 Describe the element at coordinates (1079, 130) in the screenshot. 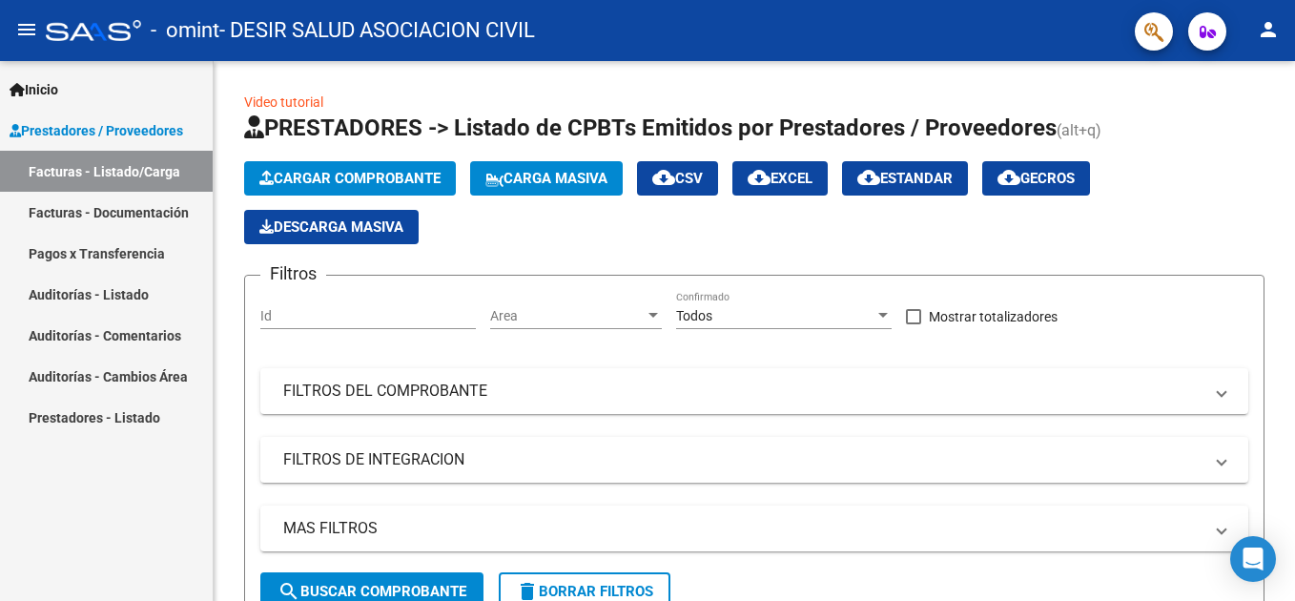

I see `span: (alt+q)` at that location.